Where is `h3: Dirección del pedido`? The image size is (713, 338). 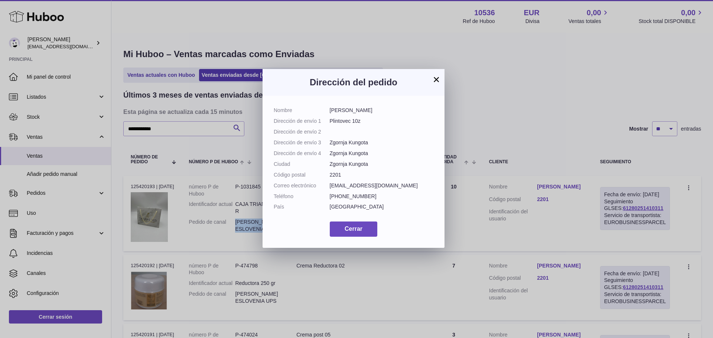
h3: Dirección del pedido is located at coordinates (354, 82).